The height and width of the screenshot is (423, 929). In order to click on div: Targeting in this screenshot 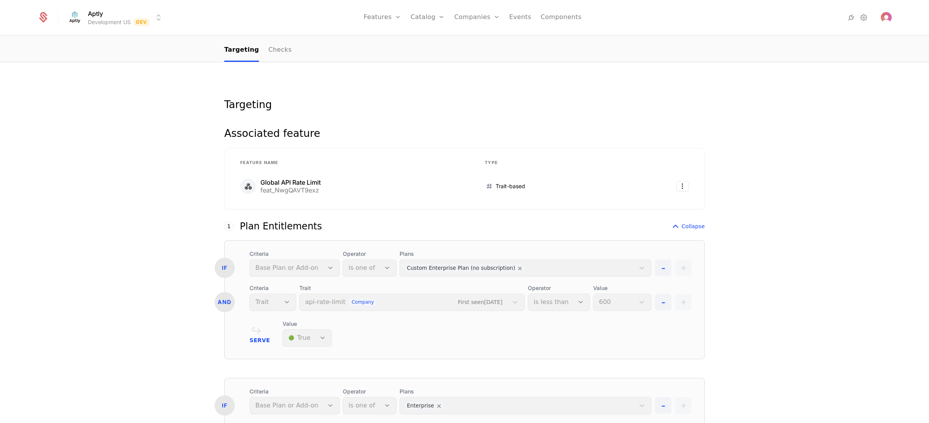, I will do `click(464, 105)`.